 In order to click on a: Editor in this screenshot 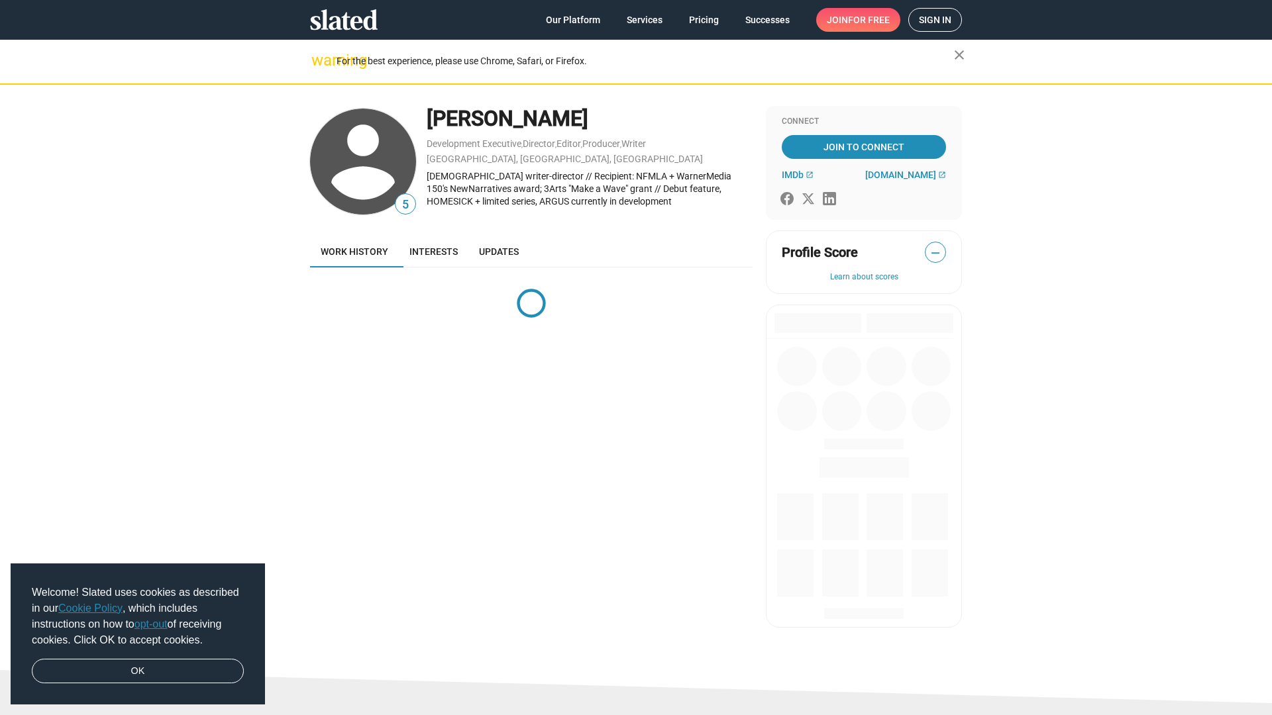, I will do `click(568, 144)`.